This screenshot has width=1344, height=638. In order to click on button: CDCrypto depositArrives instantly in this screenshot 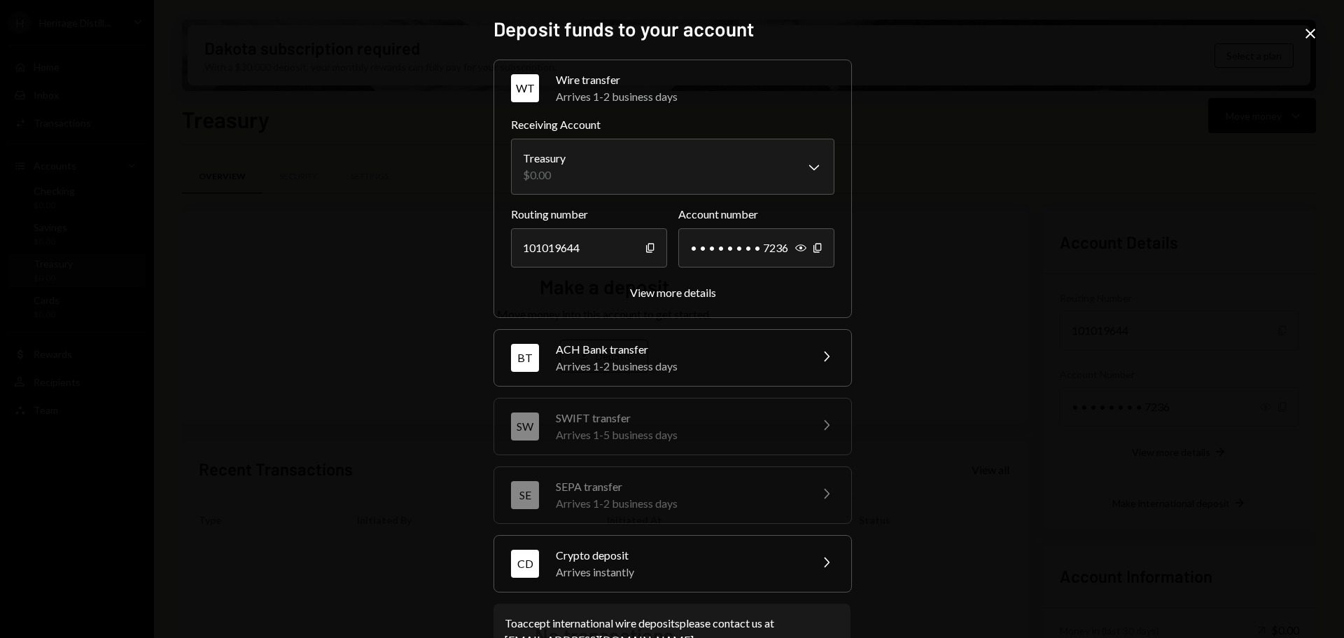, I will do `click(673, 564)`.